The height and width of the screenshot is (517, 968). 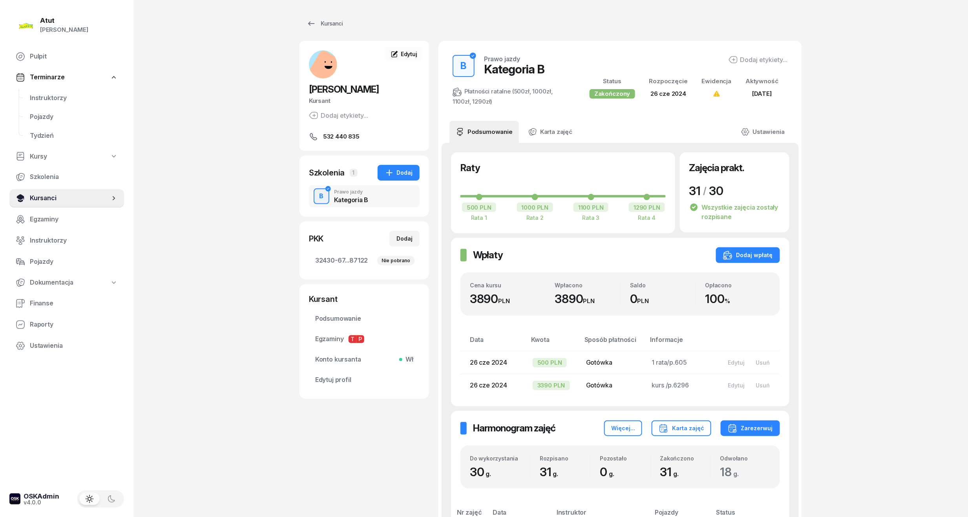 I want to click on span: 1 rata/p.605, so click(x=670, y=362).